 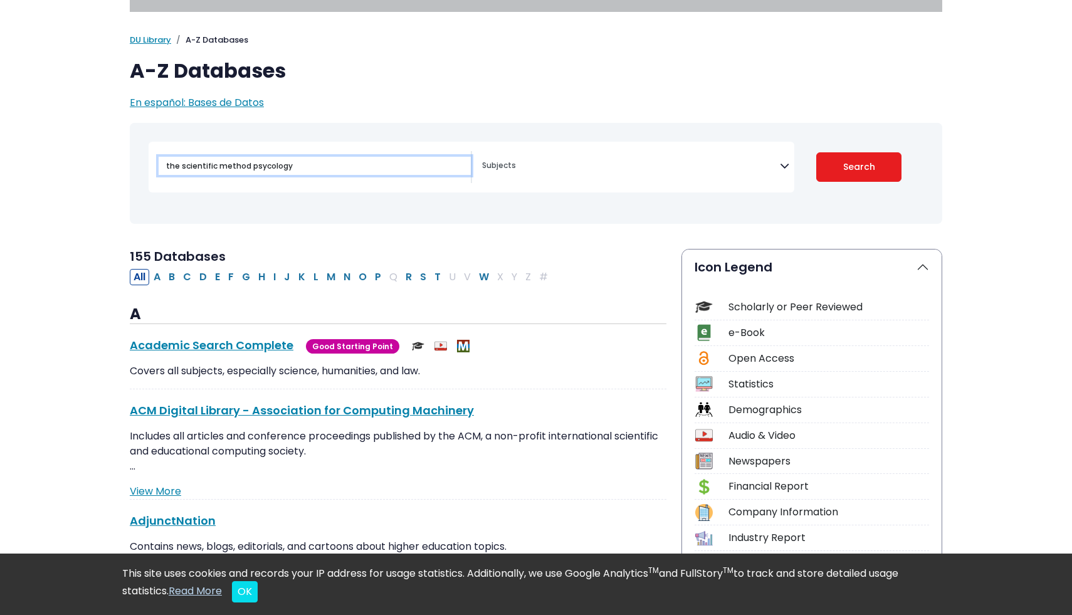 What do you see at coordinates (812, 267) in the screenshot?
I see `button: Icon Legend` at bounding box center [812, 267].